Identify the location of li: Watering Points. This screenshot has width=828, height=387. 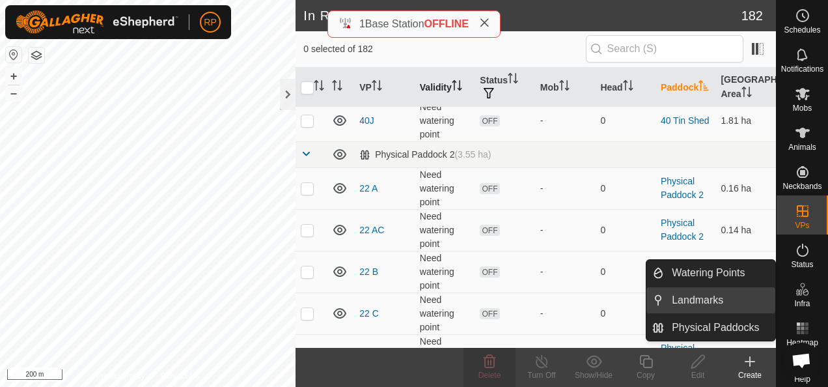
(711, 273).